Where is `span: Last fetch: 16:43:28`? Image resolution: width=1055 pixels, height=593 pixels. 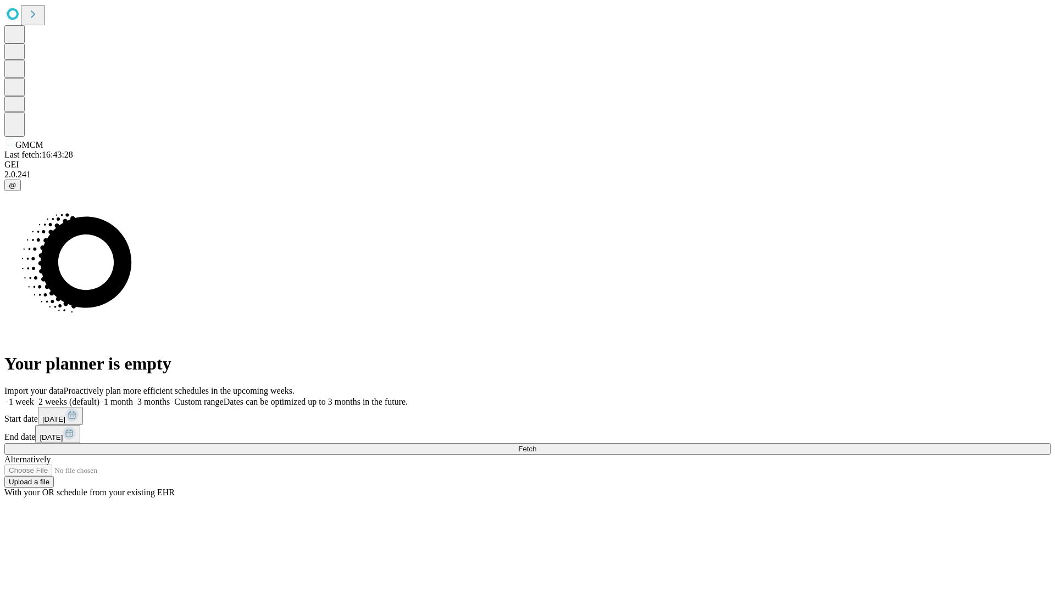
span: Last fetch: 16:43:28 is located at coordinates (38, 154).